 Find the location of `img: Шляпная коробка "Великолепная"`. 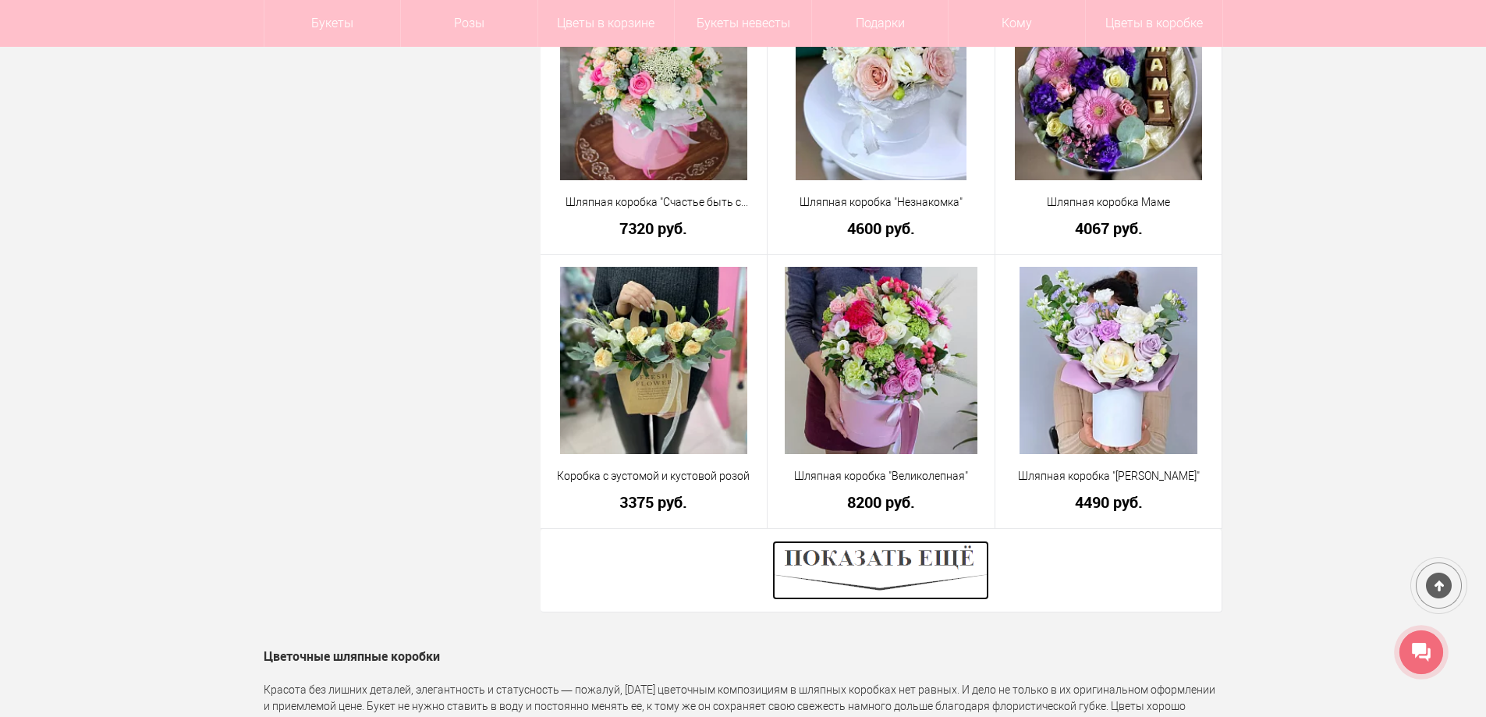

img: Шляпная коробка "Великолепная" is located at coordinates (881, 360).